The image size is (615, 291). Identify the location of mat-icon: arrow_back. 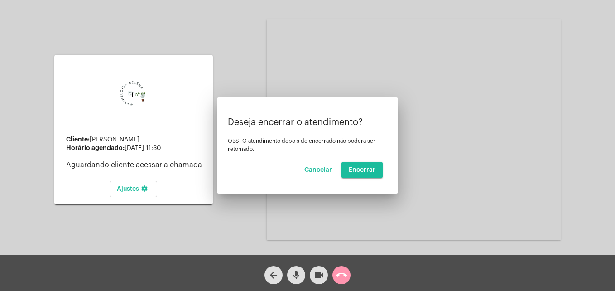
(273, 275).